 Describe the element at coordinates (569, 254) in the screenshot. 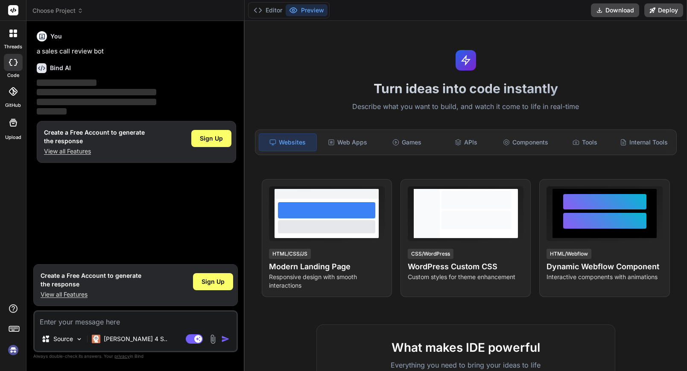

I see `div: HTML/Webflow` at that location.